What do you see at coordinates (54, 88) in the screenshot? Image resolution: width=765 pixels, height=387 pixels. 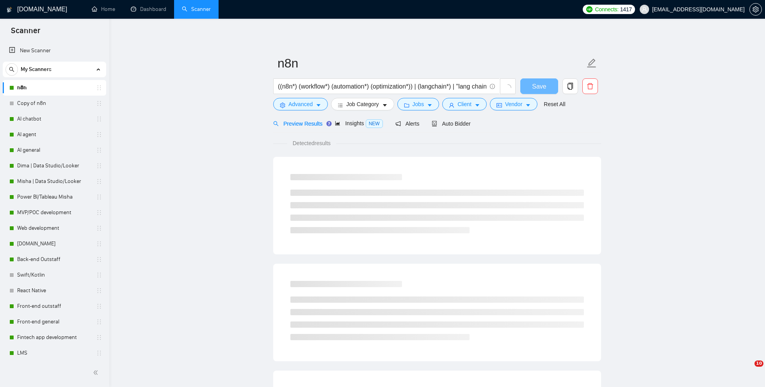 I see `a: n8n` at bounding box center [54, 88].